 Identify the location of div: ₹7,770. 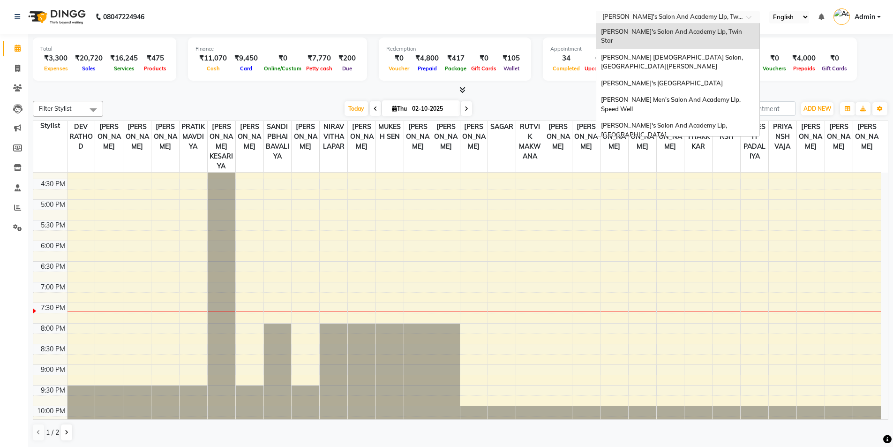
(319, 58).